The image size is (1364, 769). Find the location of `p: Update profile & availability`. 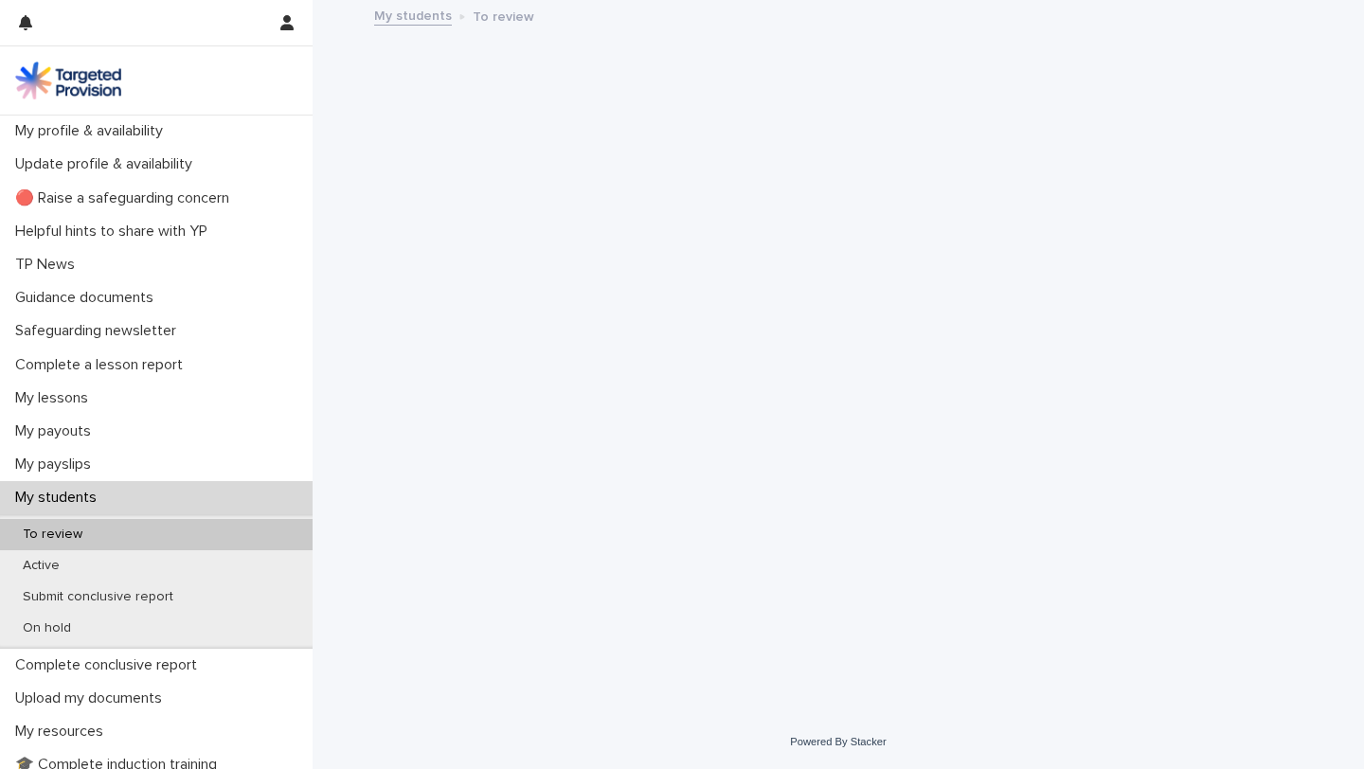

p: Update profile & availability is located at coordinates (107, 164).